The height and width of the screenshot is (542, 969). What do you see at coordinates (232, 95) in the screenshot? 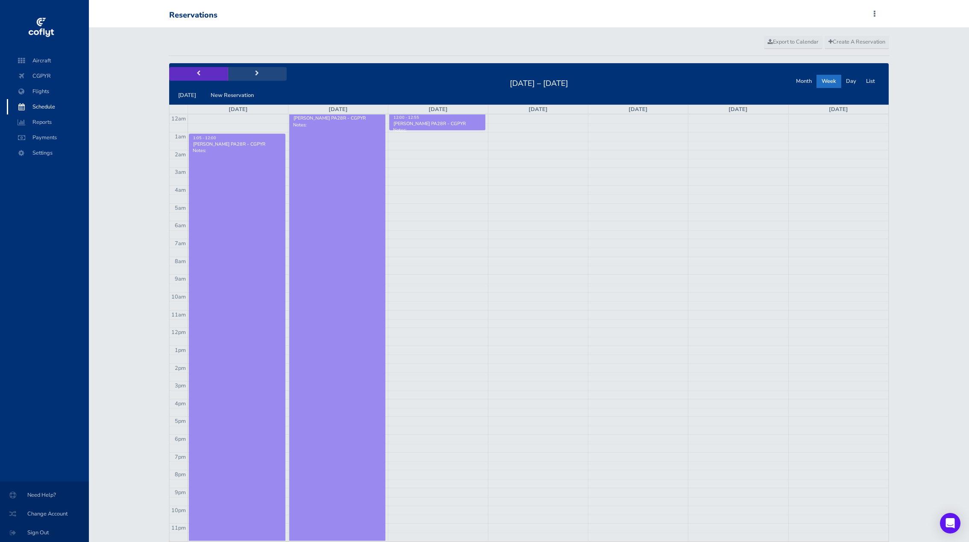
I see `button: New Reservation` at bounding box center [232, 95].